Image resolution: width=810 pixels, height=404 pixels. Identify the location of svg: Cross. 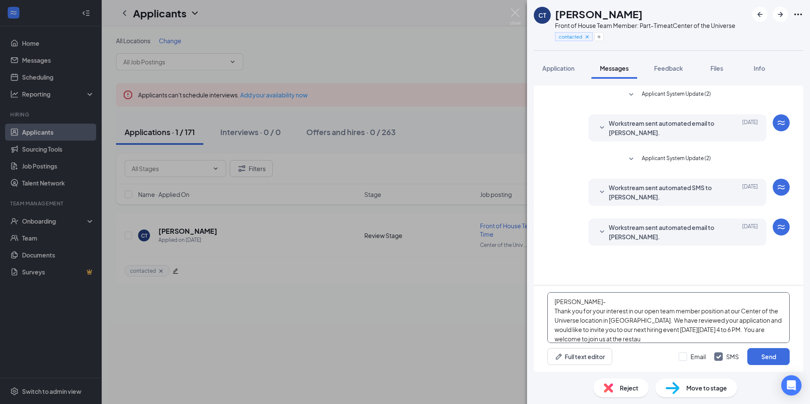
(587, 37).